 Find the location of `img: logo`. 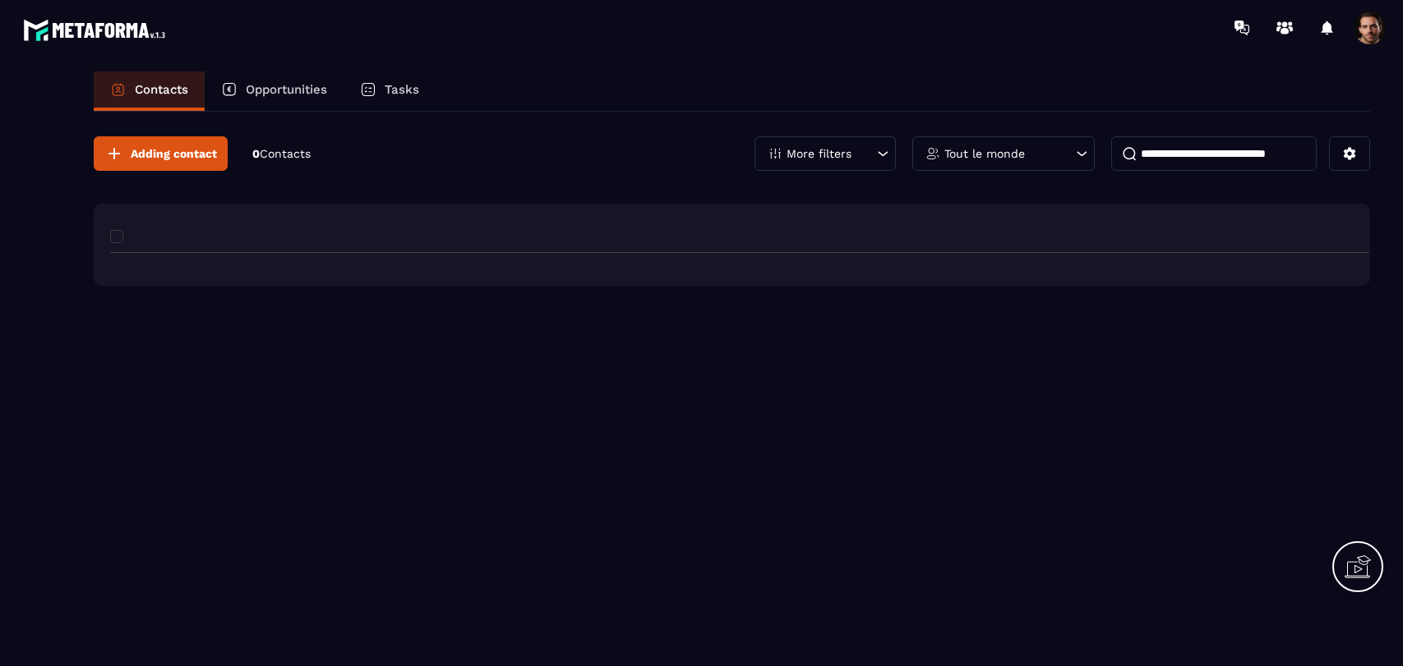

img: logo is located at coordinates (97, 30).